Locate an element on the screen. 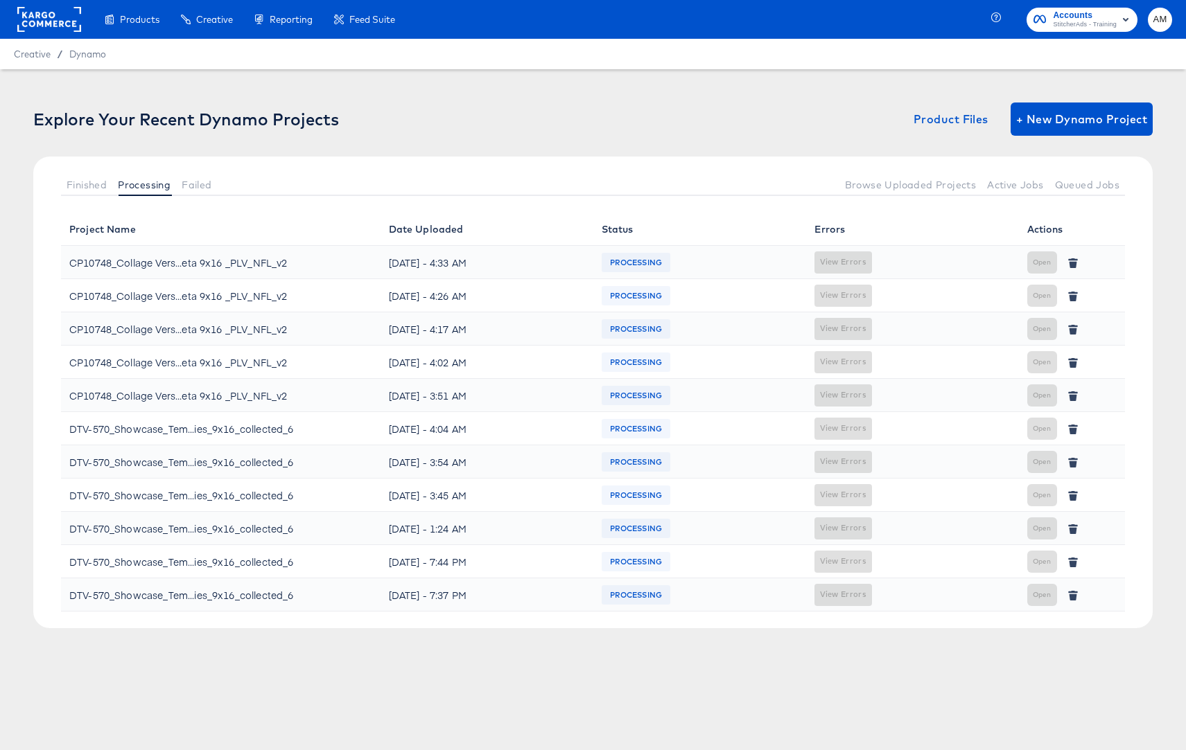 This screenshot has height=750, width=1186. button: AccountsStitcherAds - Training is located at coordinates (1082, 19).